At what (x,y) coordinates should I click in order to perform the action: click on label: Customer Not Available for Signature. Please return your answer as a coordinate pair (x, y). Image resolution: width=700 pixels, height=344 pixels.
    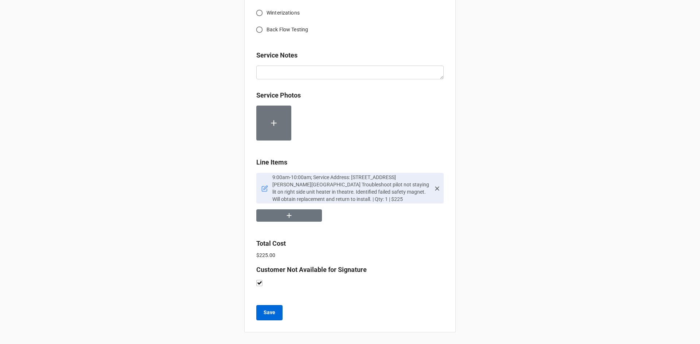
    Looking at the image, I should click on (311, 270).